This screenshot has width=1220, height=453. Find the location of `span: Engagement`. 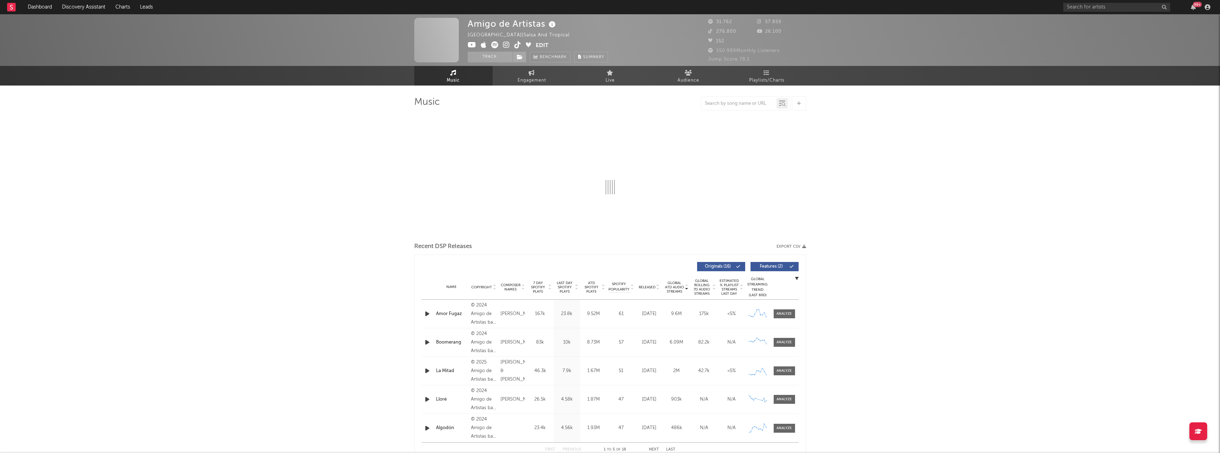

span: Engagement is located at coordinates (532, 81).